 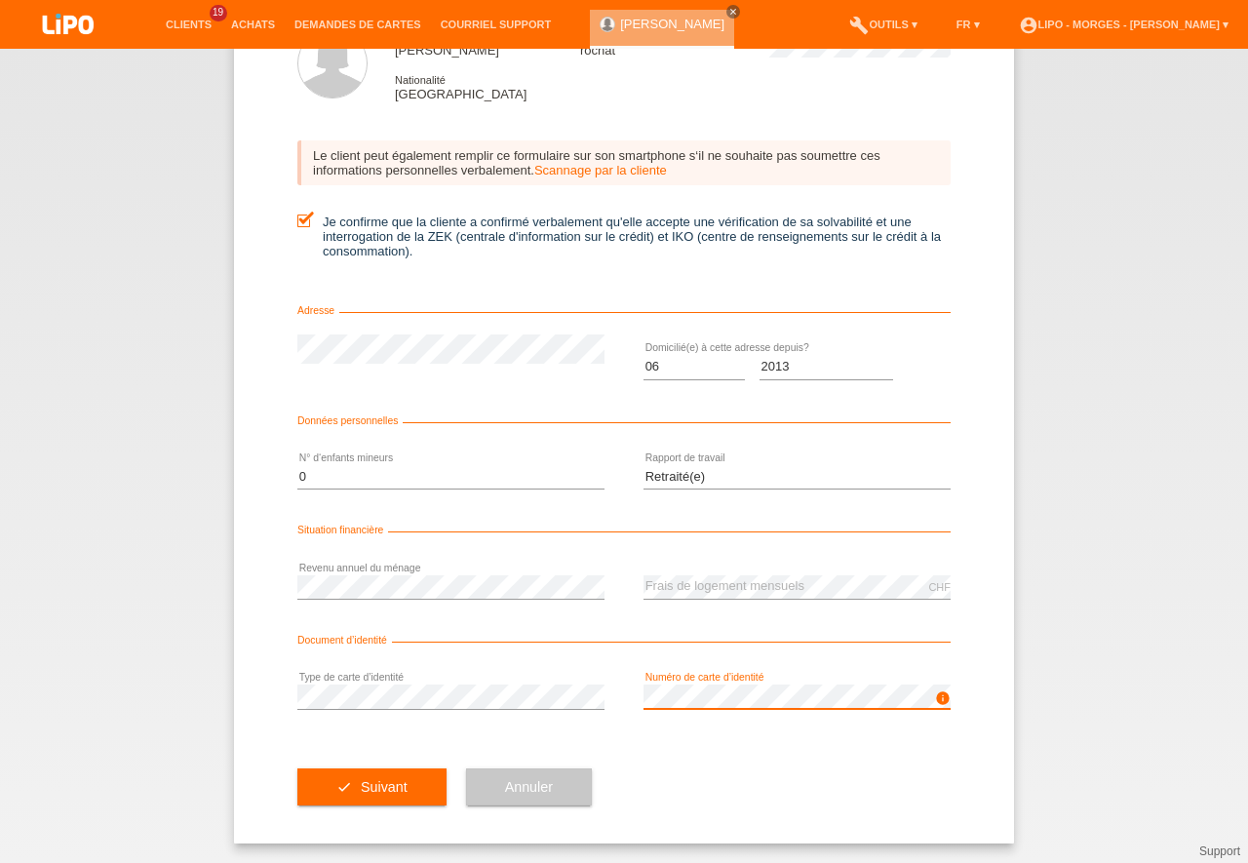 What do you see at coordinates (344, 787) in the screenshot?
I see `i: check` at bounding box center [344, 787].